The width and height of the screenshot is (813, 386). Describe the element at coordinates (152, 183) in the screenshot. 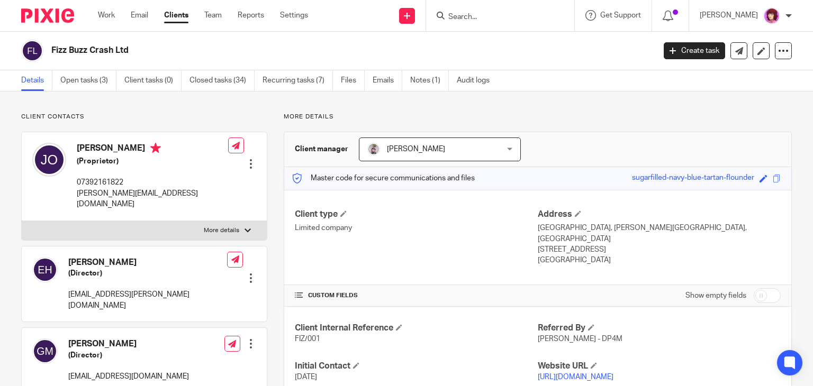

I see `p: 07392161822` at that location.